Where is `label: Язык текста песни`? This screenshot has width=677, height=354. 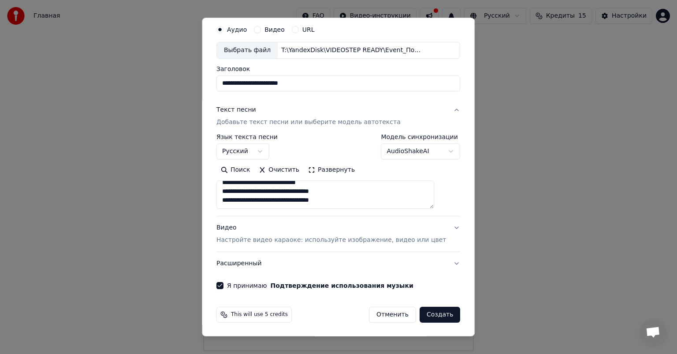 label: Язык текста песни is located at coordinates (247, 137).